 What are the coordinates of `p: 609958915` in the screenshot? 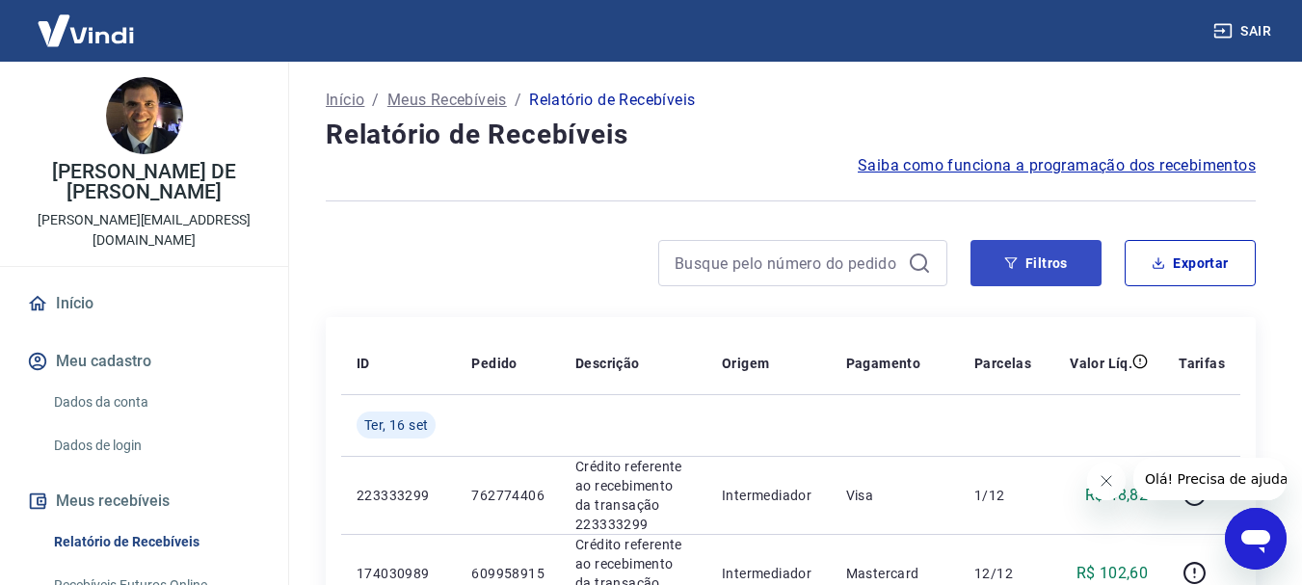 It's located at (508, 573).